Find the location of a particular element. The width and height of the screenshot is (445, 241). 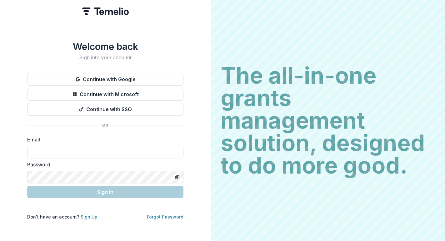

h2: Sign into your account is located at coordinates (105, 58).